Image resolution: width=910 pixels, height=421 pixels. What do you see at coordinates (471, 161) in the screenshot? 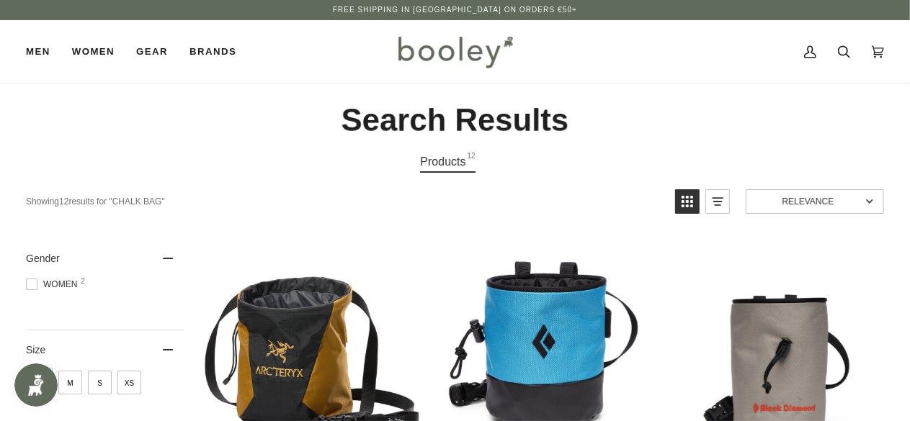
I see `span: 12` at bounding box center [471, 161].